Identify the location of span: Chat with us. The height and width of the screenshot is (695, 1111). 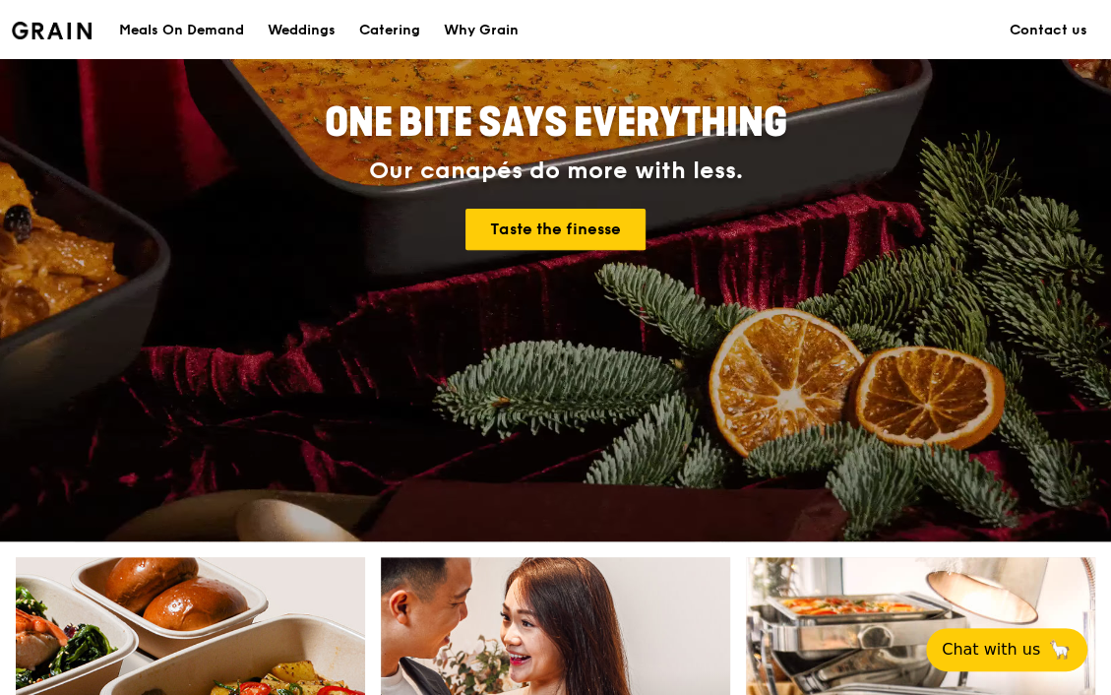
(991, 649).